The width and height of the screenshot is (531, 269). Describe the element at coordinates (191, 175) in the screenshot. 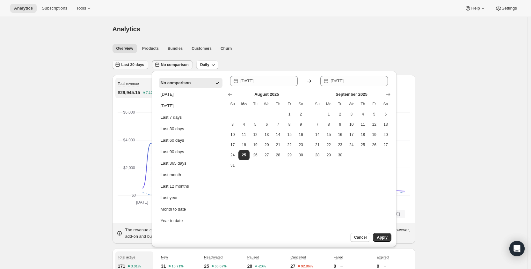

I see `button: Last month` at that location.